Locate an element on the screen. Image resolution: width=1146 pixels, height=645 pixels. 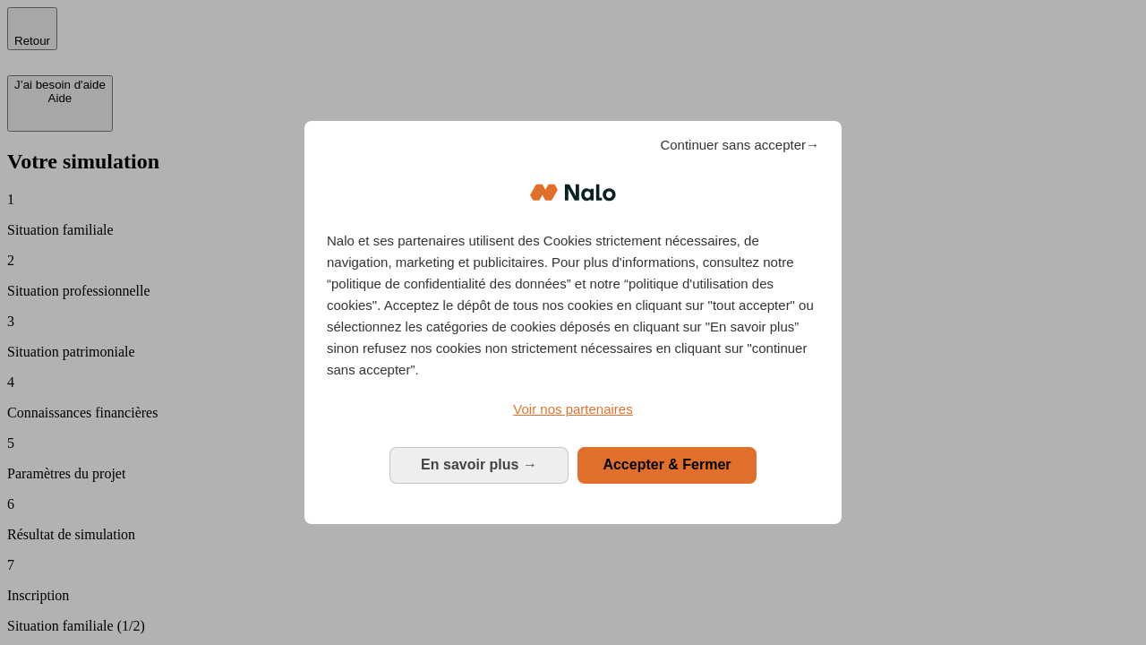
a: Voir nos partenaires is located at coordinates (573, 409).